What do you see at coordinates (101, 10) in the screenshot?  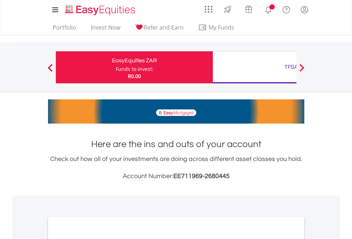 I see `img: EasyEquities_Logo.png` at bounding box center [101, 10].